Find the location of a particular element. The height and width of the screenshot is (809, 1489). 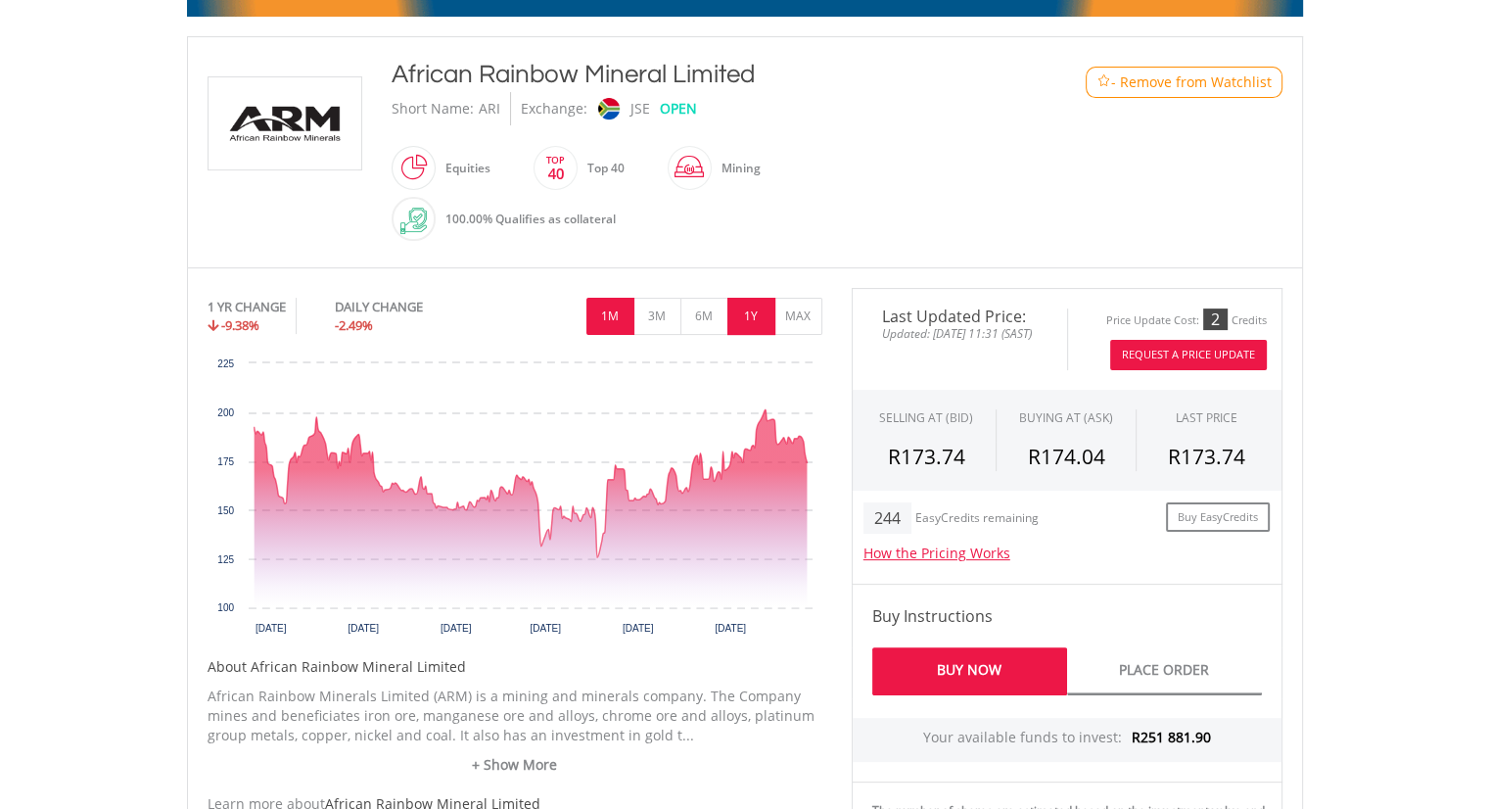

div: 1 YR CHANGE is located at coordinates (247, 306).